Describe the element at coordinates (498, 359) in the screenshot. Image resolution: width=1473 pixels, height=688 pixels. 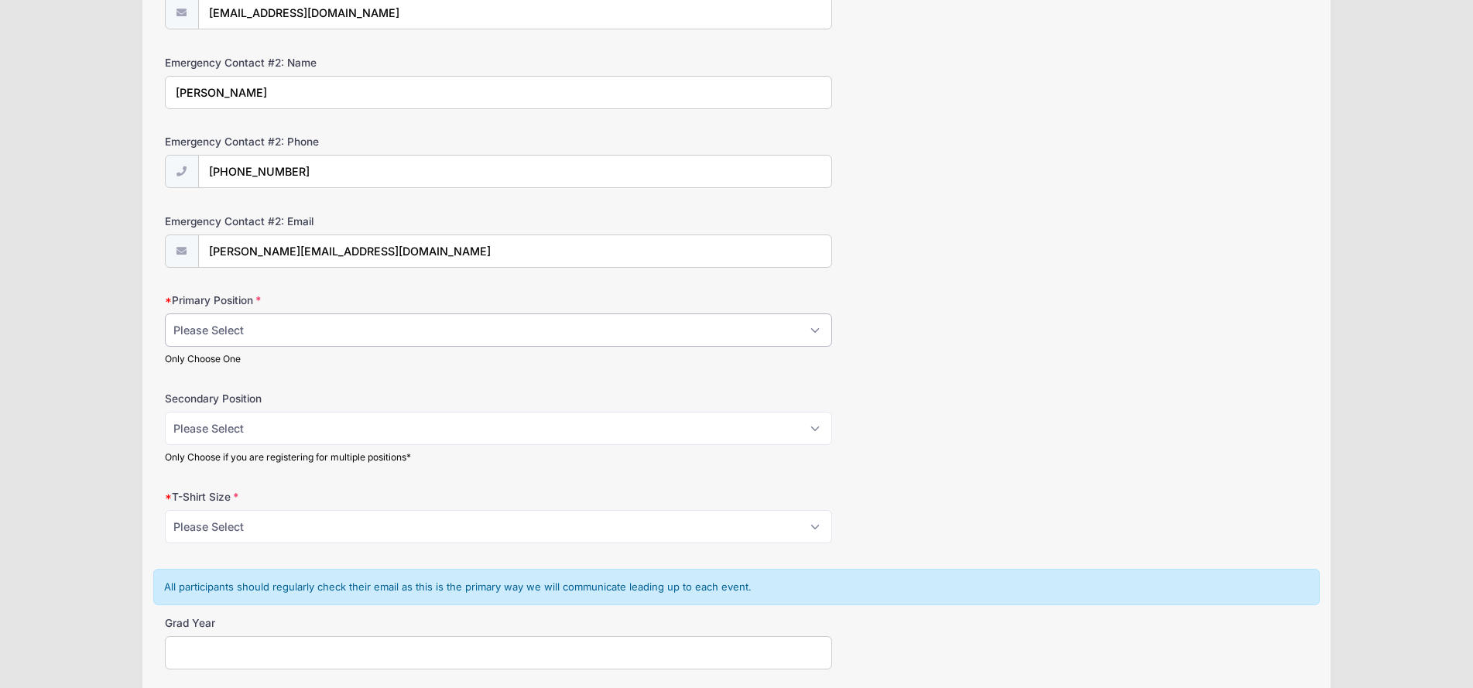
I see `div: Only Choose One` at that location.